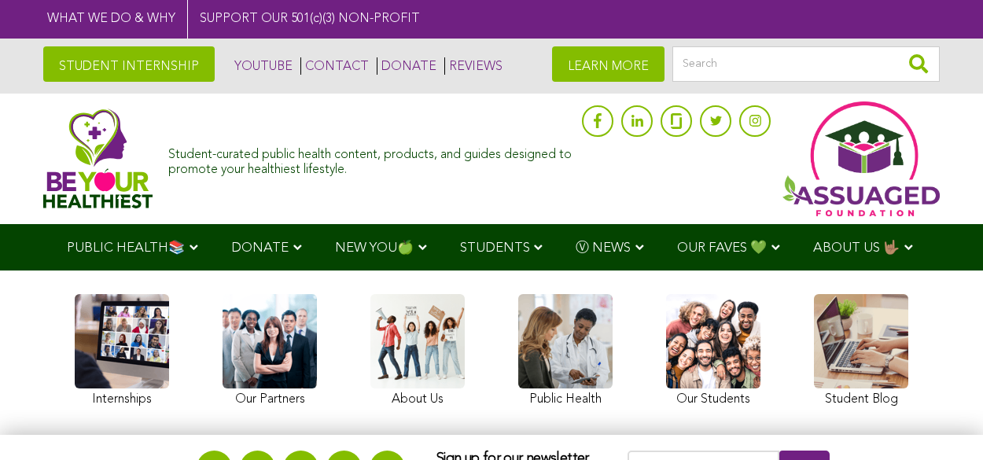 The width and height of the screenshot is (983, 460). Describe the element at coordinates (856, 248) in the screenshot. I see `span: ABOUT US 🤟🏽` at that location.